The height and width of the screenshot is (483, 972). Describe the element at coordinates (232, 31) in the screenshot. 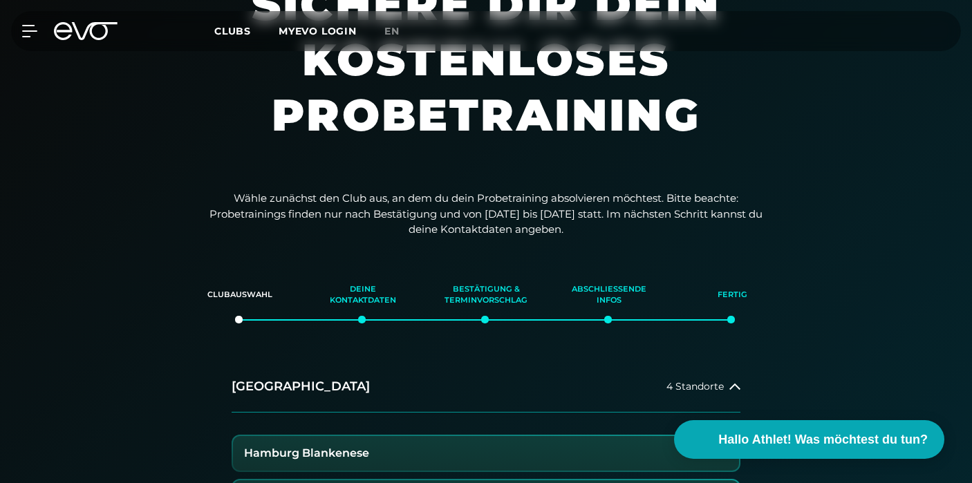

I see `span: Clubs` at that location.